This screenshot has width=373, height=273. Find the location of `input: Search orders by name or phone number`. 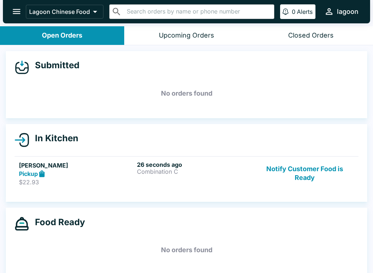

input: Search orders by name or phone number is located at coordinates (198, 12).